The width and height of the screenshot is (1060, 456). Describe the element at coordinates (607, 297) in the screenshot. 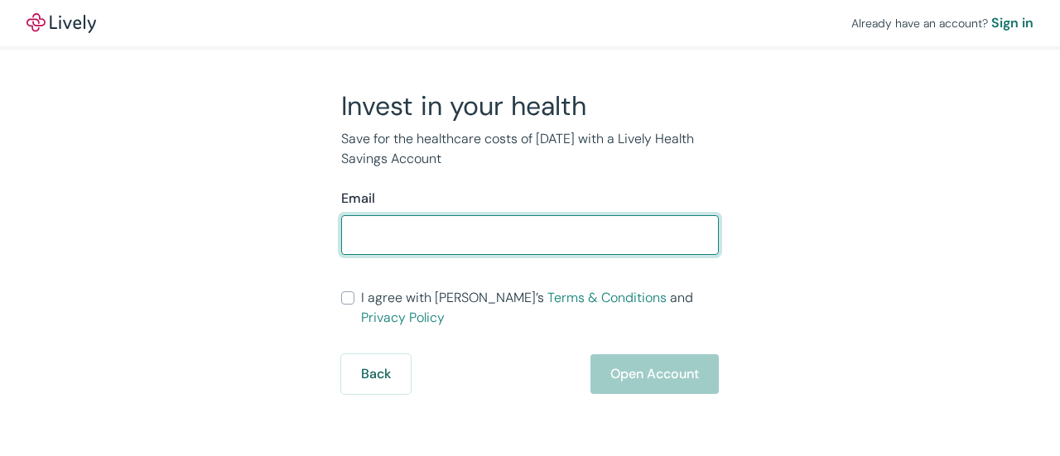

I see `a: Terms & Conditions` at that location.